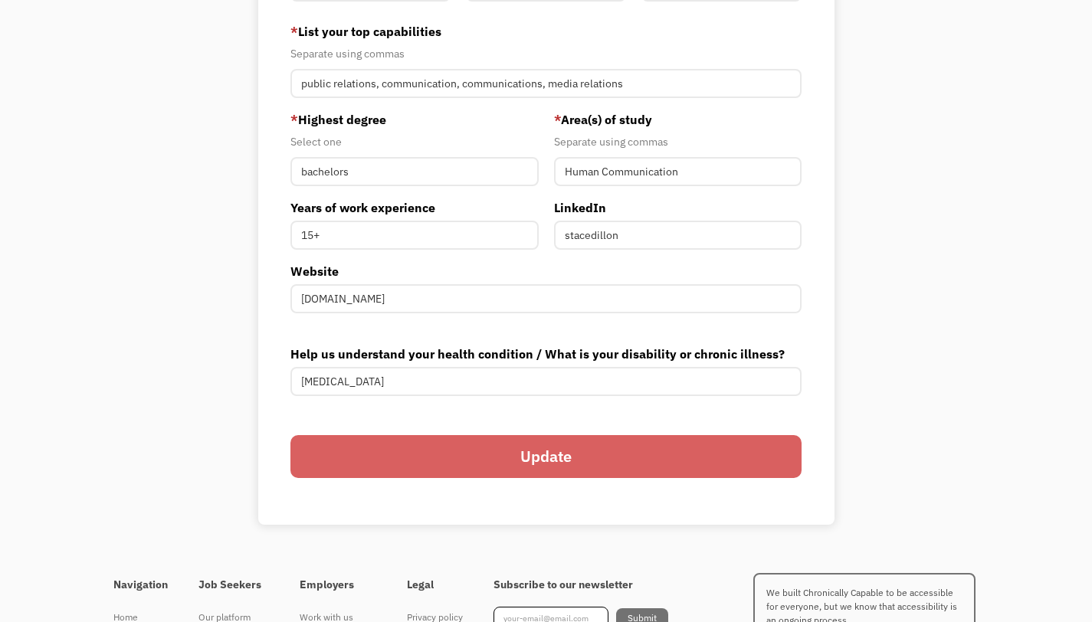 This screenshot has height=622, width=1092. Describe the element at coordinates (546, 354) in the screenshot. I see `label: Help us understand your health condition / What is your disability or chronic illness?` at that location.